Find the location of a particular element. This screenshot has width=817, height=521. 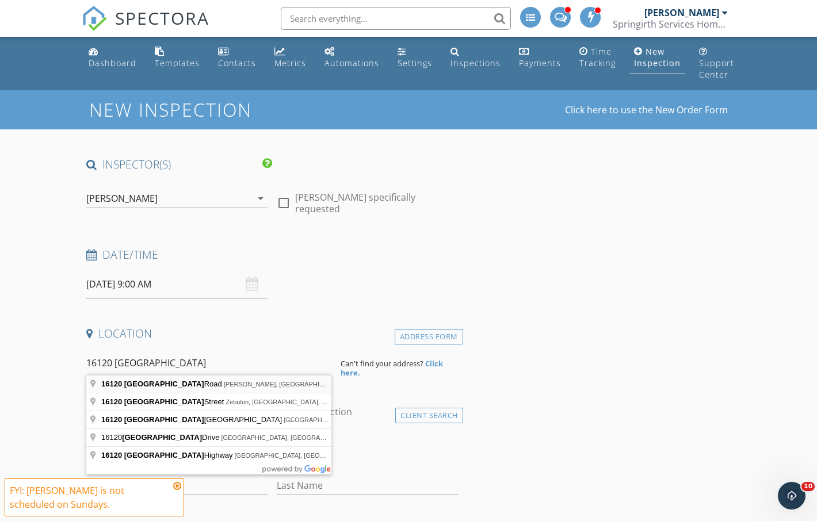

div: Metrics is located at coordinates (290, 63).